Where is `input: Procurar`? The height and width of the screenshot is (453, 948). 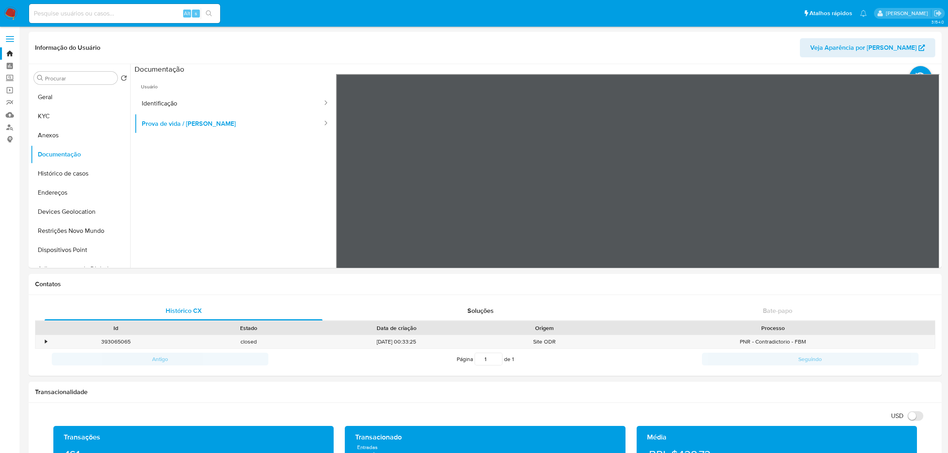
input: Procurar is located at coordinates (80, 78).